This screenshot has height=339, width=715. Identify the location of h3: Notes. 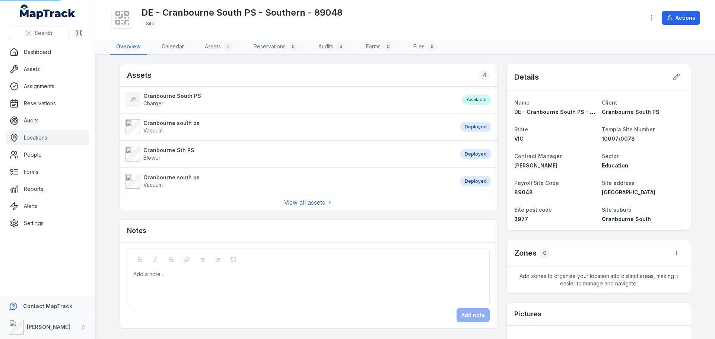
(137, 231).